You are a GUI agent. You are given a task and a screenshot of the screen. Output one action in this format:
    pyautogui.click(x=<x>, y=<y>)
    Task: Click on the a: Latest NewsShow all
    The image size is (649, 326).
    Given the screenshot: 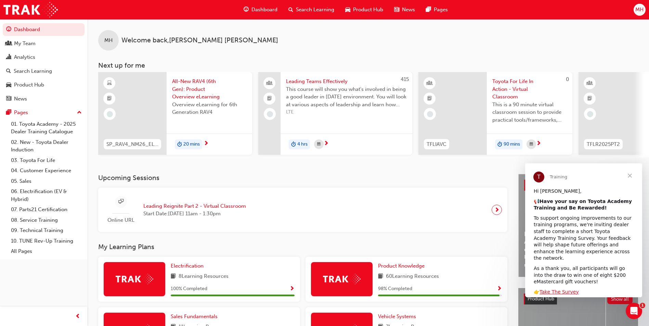 What is the action you would take?
    pyautogui.click(x=578, y=185)
    